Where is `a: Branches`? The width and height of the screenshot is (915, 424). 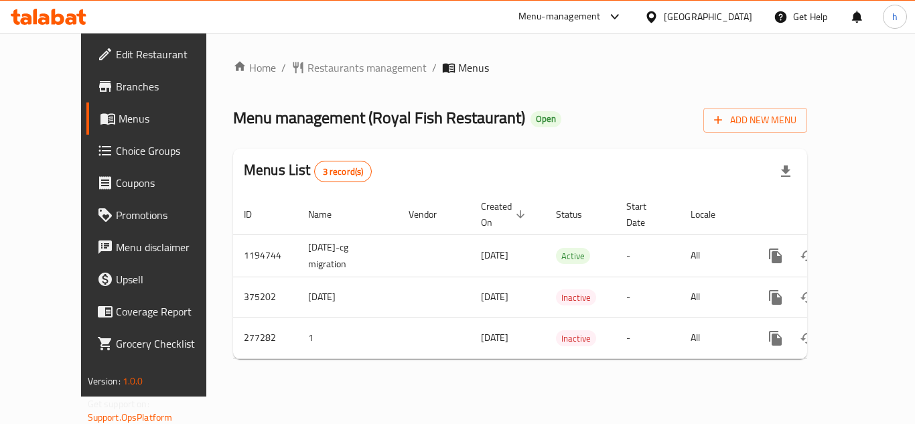 a: Branches is located at coordinates (160, 86).